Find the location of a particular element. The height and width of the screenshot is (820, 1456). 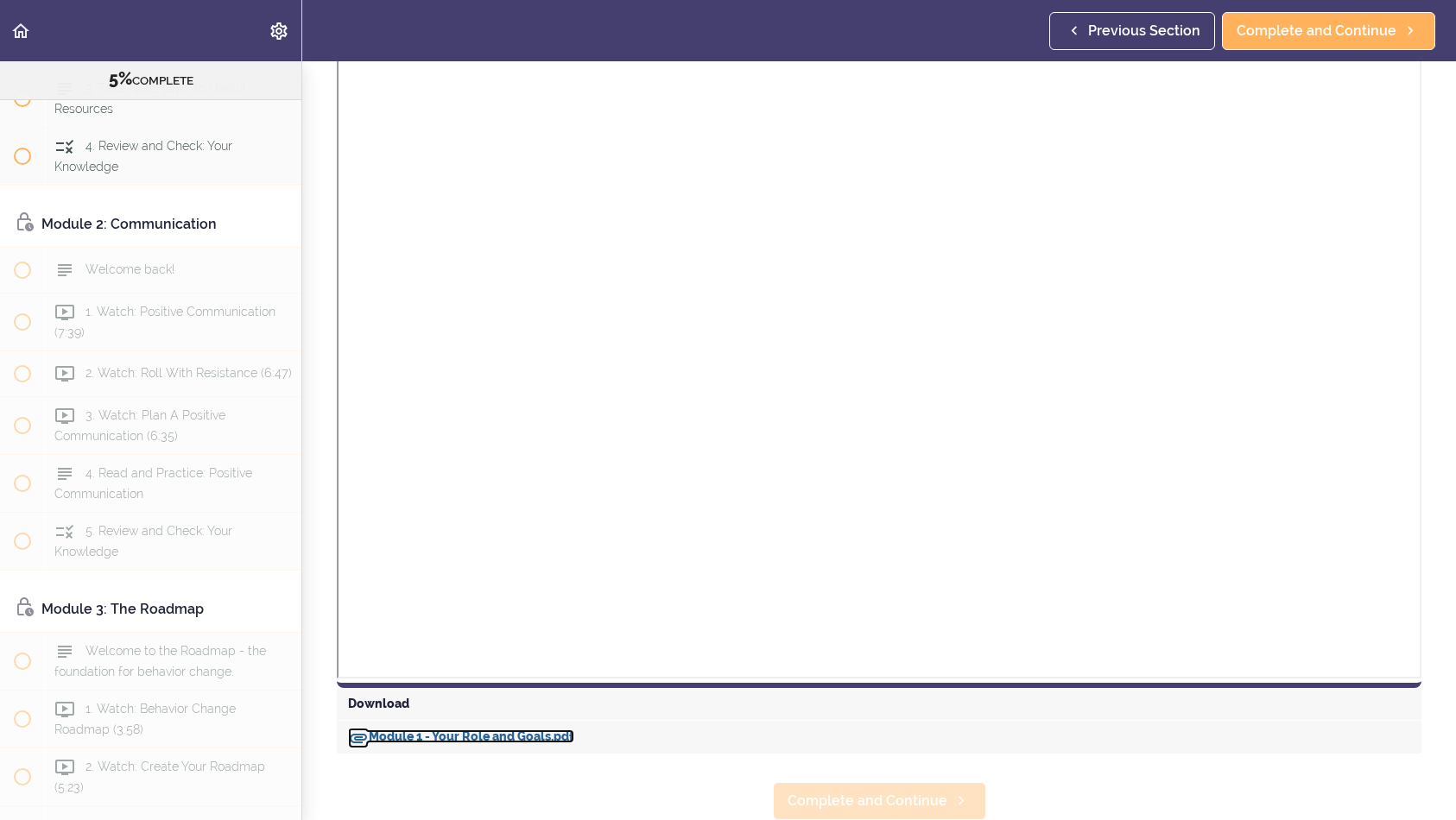

span: 2. Watch: Create Your Roadmap (5:23) is located at coordinates (160, 775).